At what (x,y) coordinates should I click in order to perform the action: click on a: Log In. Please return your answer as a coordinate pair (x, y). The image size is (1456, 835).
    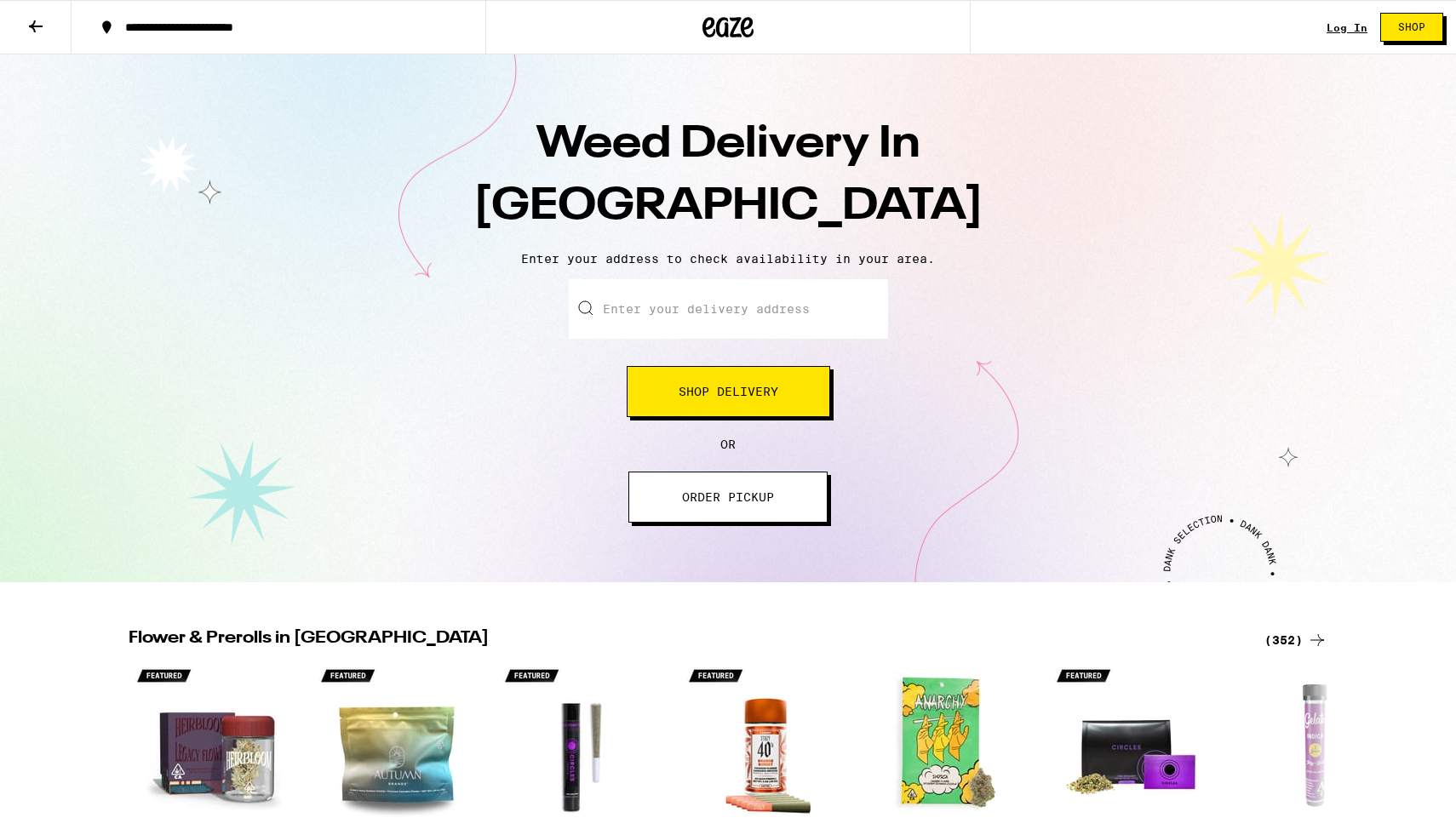
    Looking at the image, I should click on (1347, 27).